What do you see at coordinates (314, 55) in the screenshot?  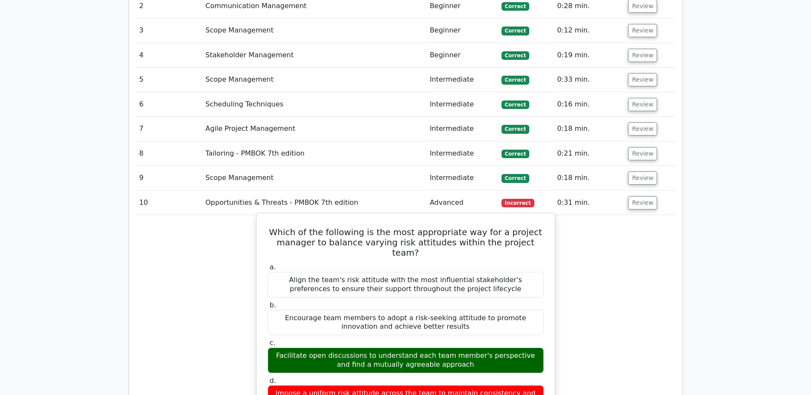 I see `td: Stakeholder Management` at bounding box center [314, 55].